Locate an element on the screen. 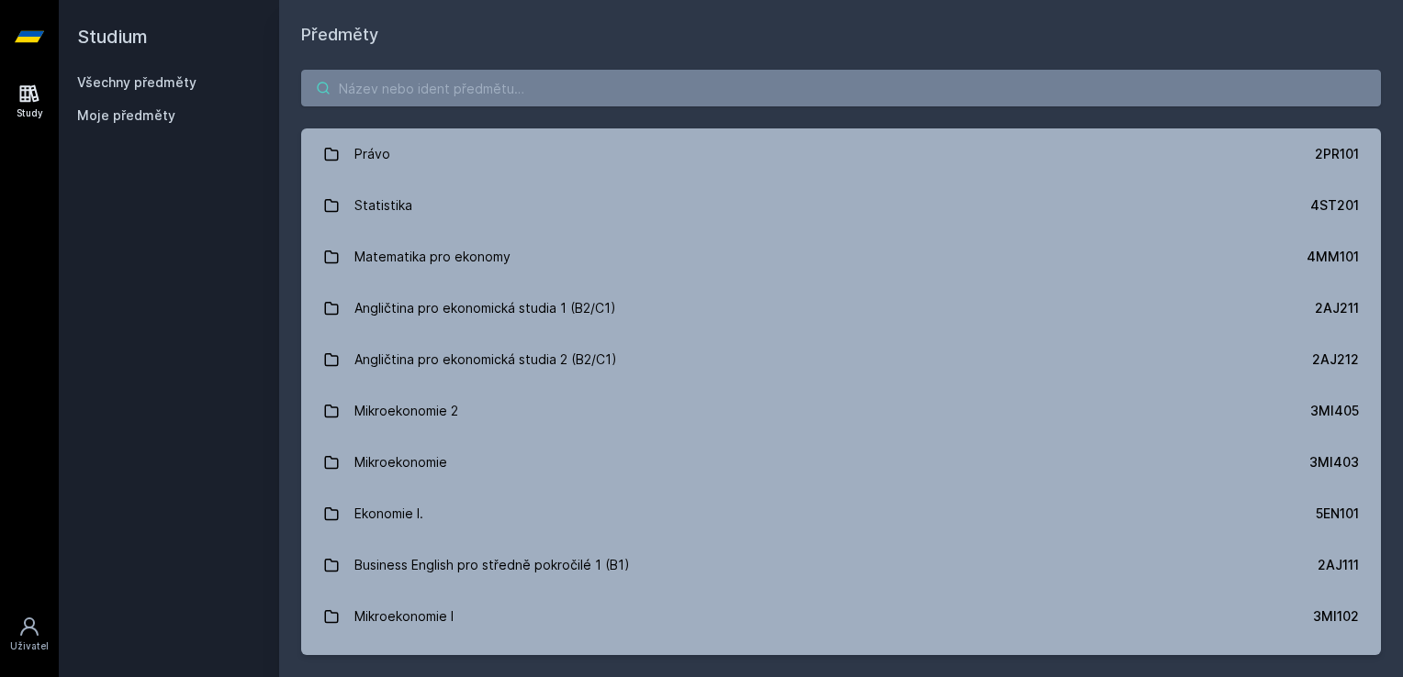  div: Matematika pro ekonomy is located at coordinates (432, 257).